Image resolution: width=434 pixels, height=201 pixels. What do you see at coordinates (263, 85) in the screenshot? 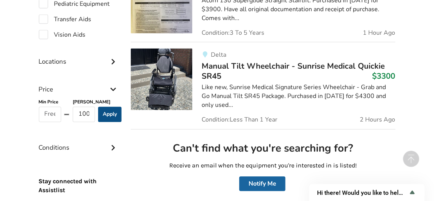
I see `a: mobility-manual tilt wheelchair - sunrise medical quickie sr45DeltaManual Tilt Wheelchair - Sunri...` at bounding box center [263, 85].